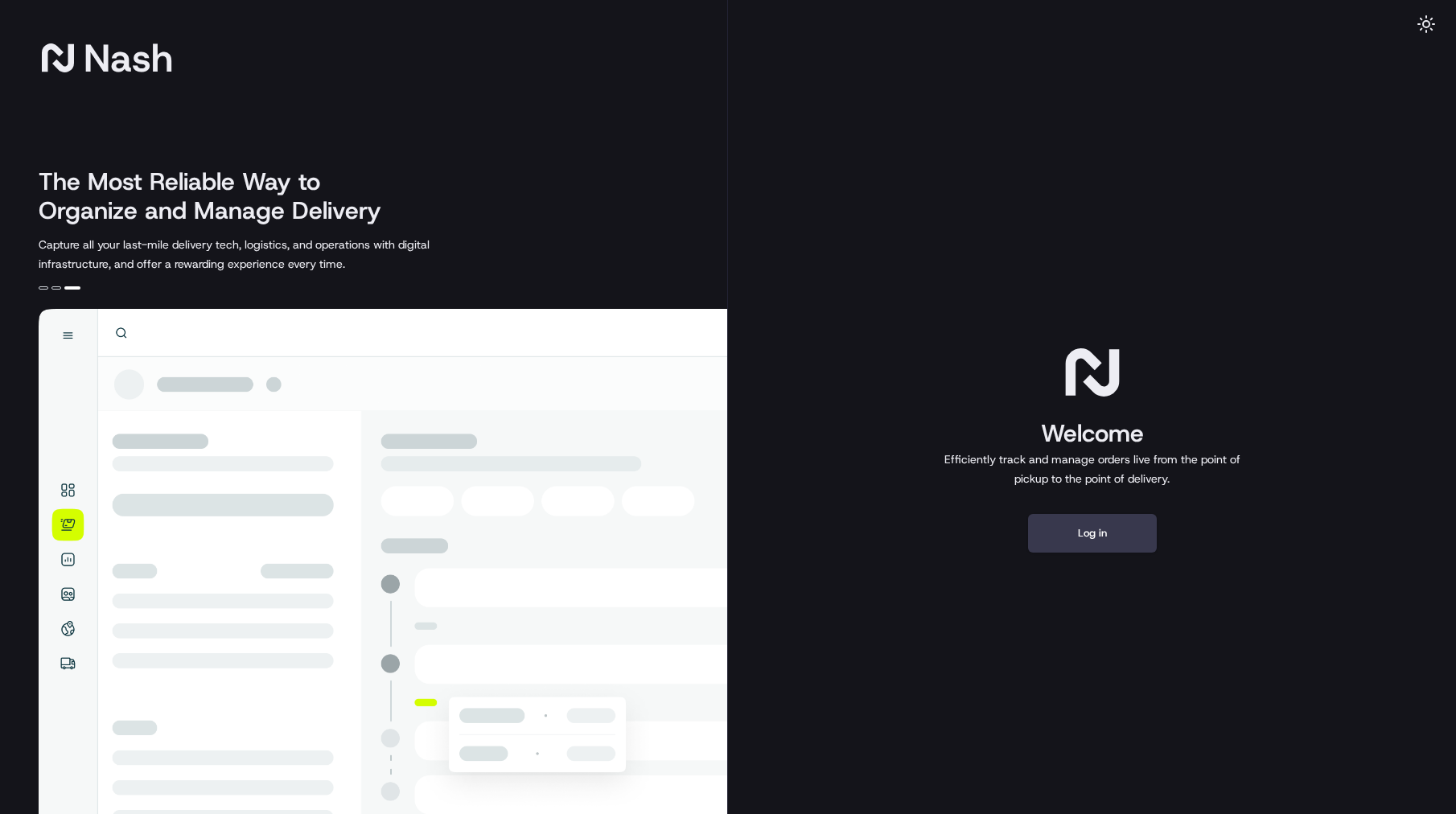  What do you see at coordinates (1093, 534) in the screenshot?
I see `button: Log in` at bounding box center [1093, 534].